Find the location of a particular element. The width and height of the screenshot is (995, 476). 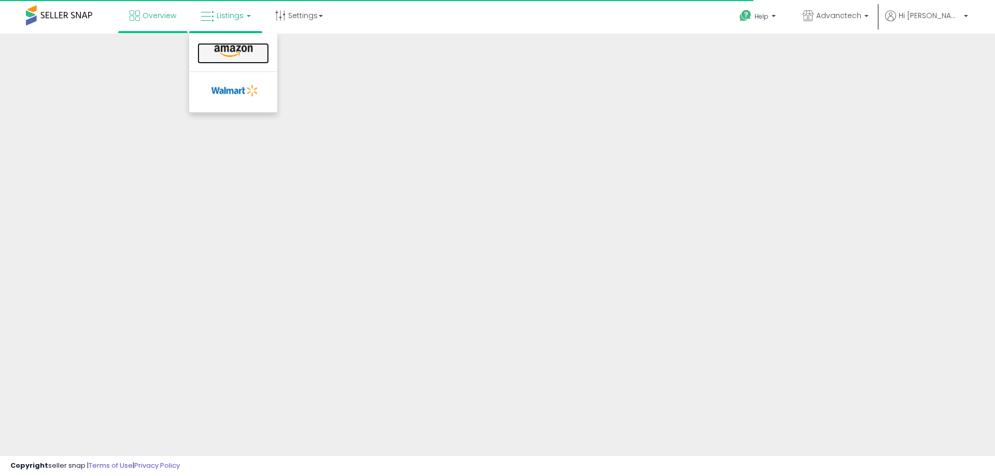

i: Get Help is located at coordinates (746, 16).